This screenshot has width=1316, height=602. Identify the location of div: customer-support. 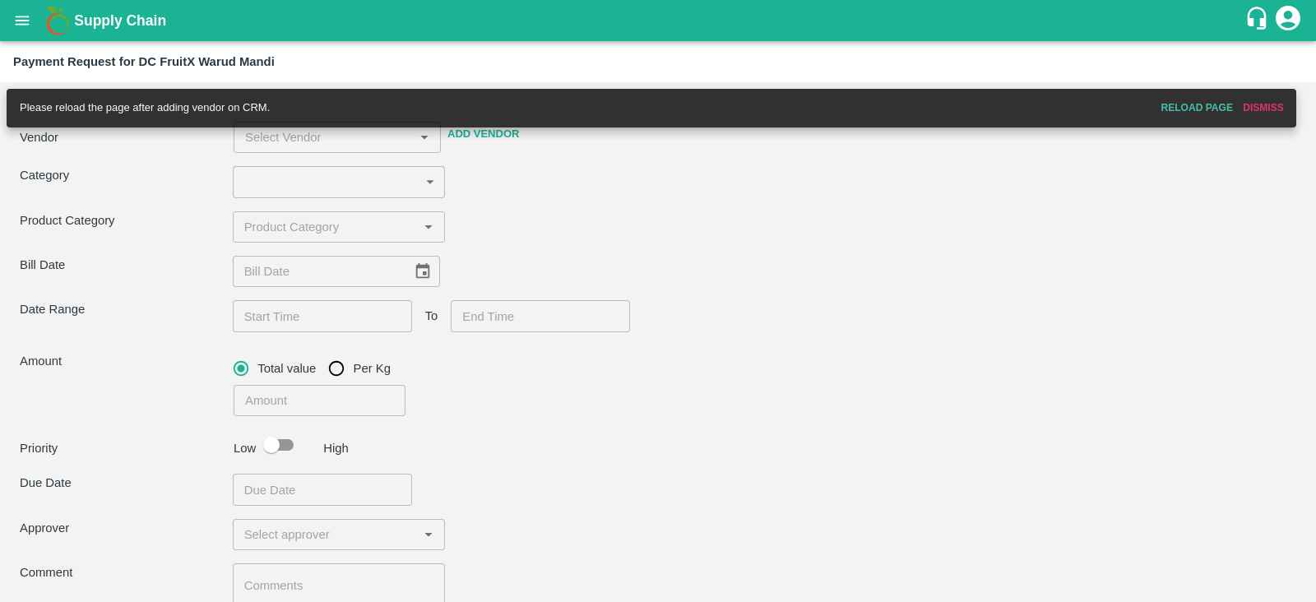
(1258, 21).